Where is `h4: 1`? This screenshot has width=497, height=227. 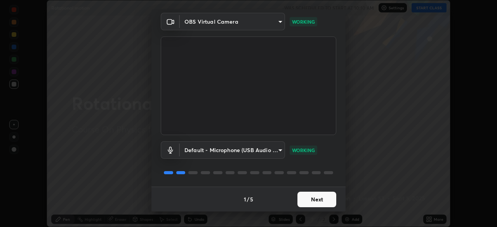 h4: 1 is located at coordinates (245, 199).